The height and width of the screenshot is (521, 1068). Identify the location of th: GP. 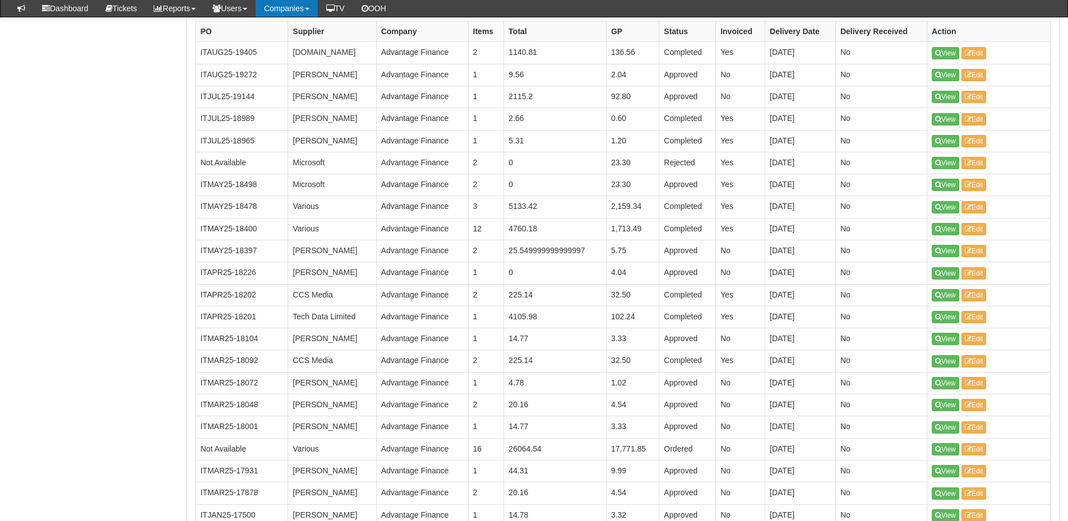
(632, 31).